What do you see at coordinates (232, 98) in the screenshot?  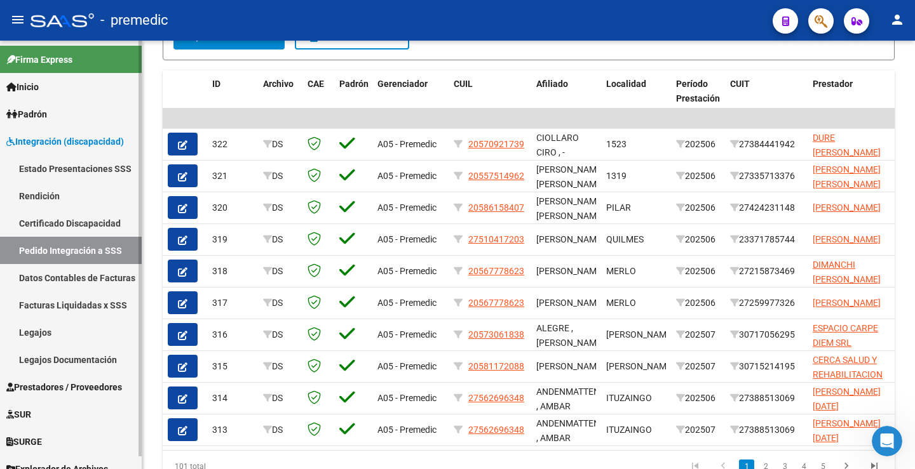 I see `datatable-header-cell: ID` at bounding box center [232, 98].